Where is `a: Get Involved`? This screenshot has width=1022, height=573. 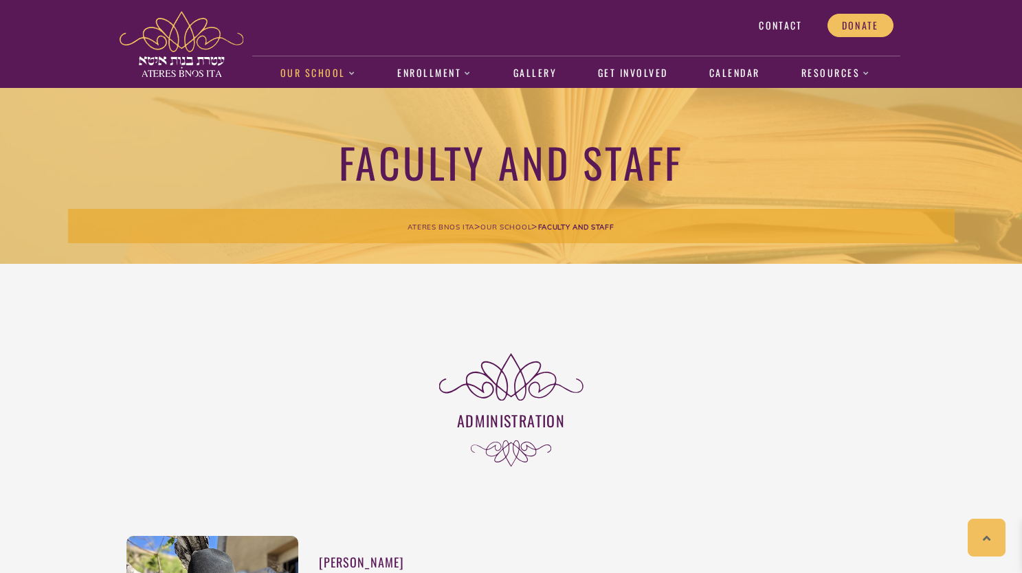 a: Get Involved is located at coordinates (632, 74).